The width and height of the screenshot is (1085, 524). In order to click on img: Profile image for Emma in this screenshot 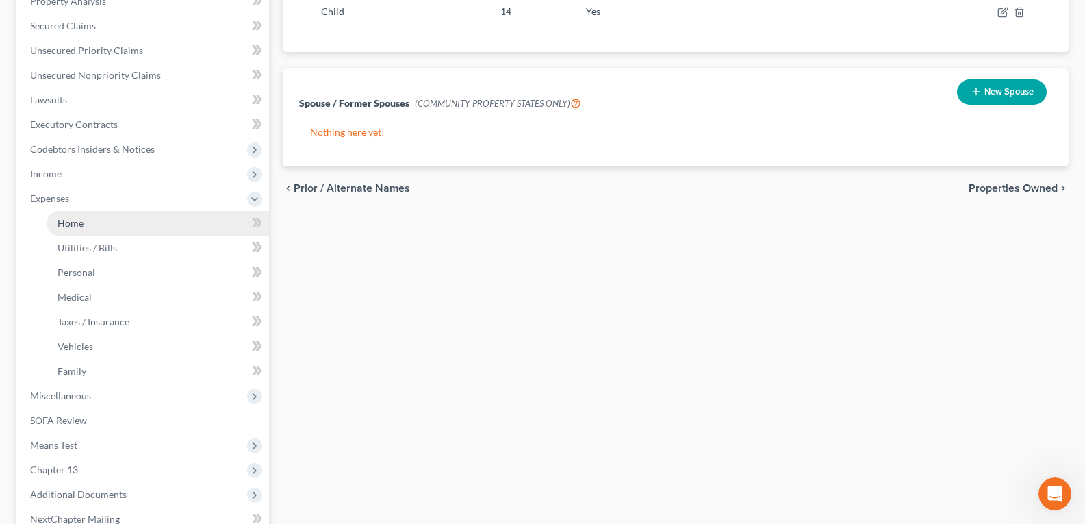, I will do `click(50, 18)`.